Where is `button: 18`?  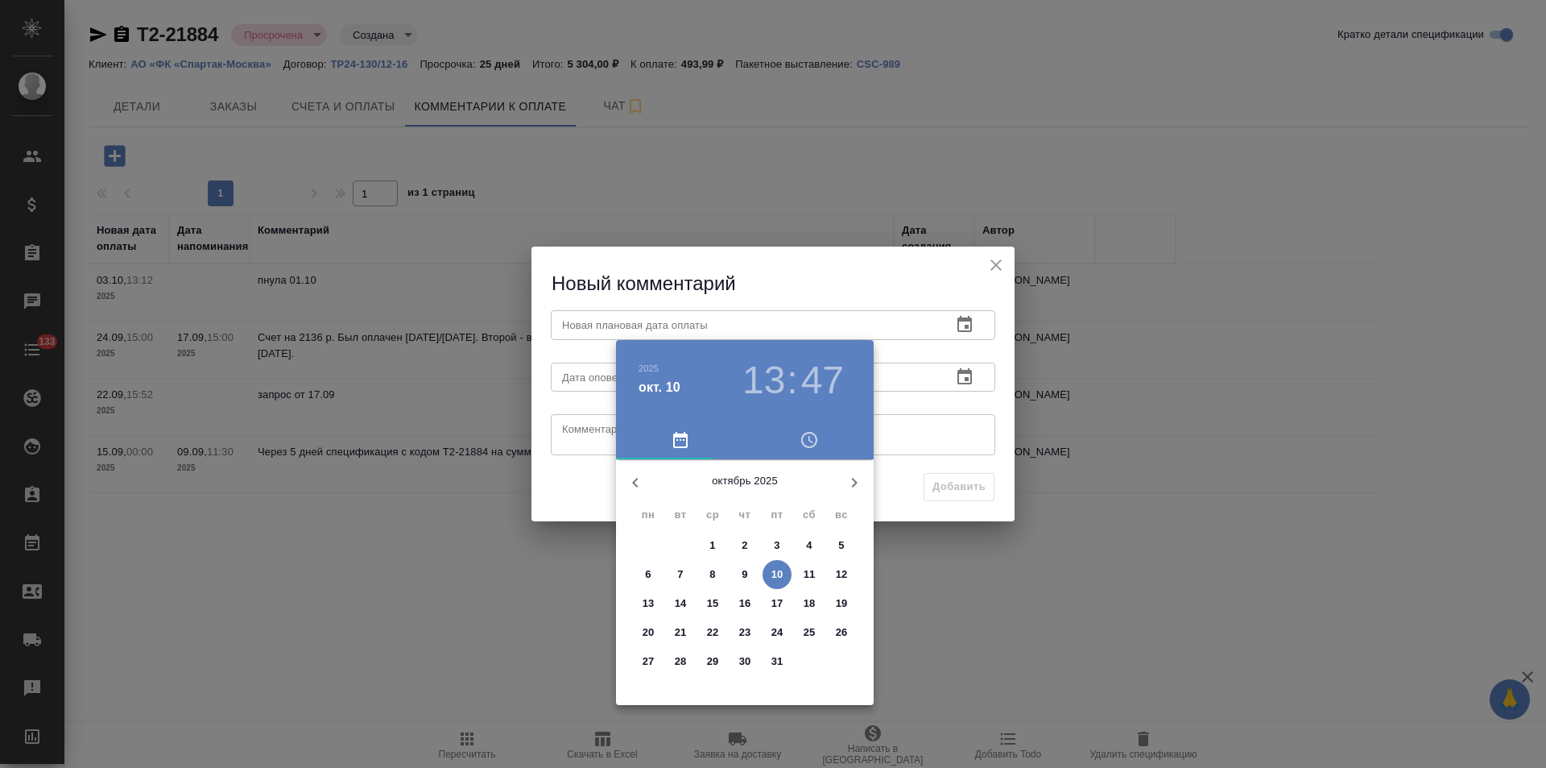
button: 18 is located at coordinates (809, 603).